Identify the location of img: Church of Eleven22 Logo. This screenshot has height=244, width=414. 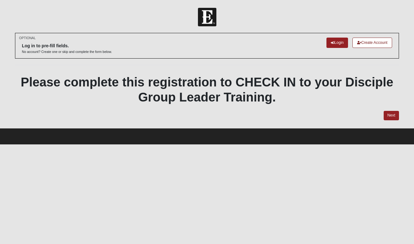
(207, 17).